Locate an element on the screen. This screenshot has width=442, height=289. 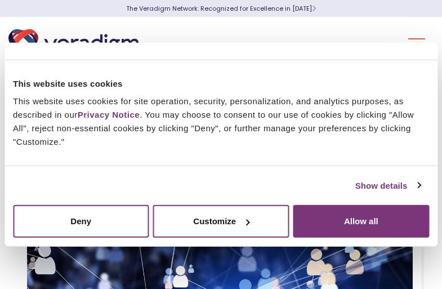
button: Toggle Navigation Menu is located at coordinates (416, 44).